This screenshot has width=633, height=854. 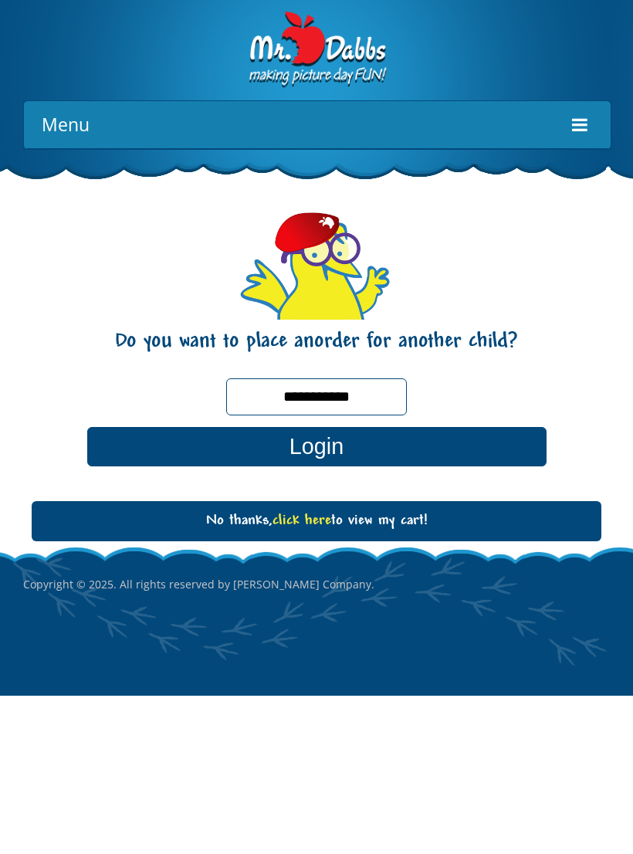 What do you see at coordinates (317, 521) in the screenshot?
I see `a: No thanks,click hereto view my cart!` at bounding box center [317, 521].